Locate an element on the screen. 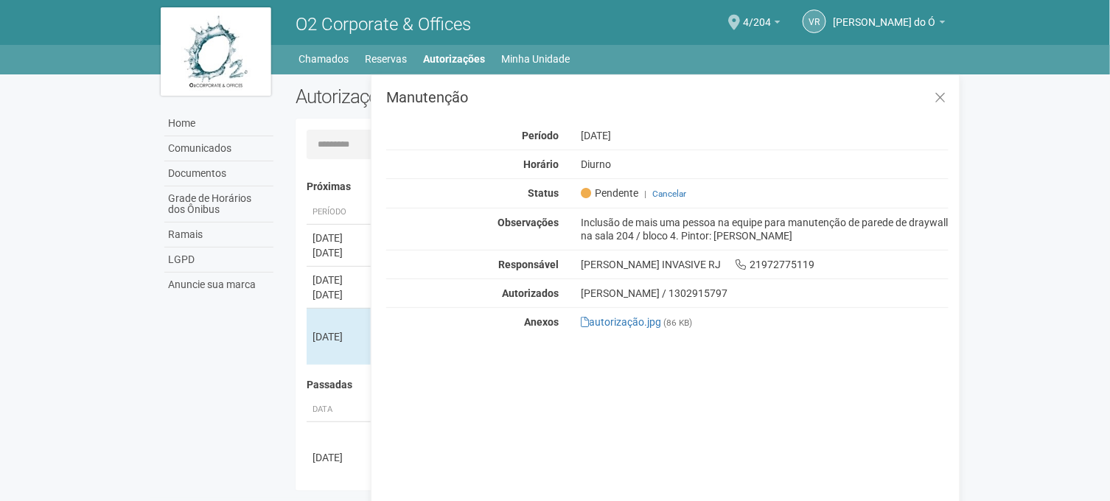 This screenshot has width=1110, height=501. h4: Próximas is located at coordinates (622, 186).